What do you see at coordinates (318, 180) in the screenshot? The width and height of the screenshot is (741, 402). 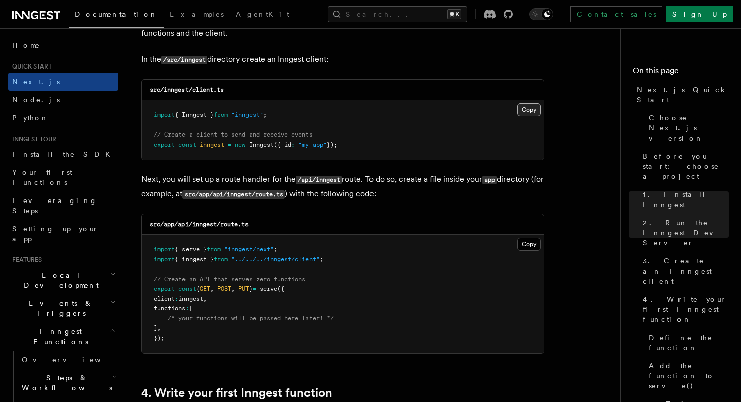 I see `code: /api/inngest` at bounding box center [318, 180].